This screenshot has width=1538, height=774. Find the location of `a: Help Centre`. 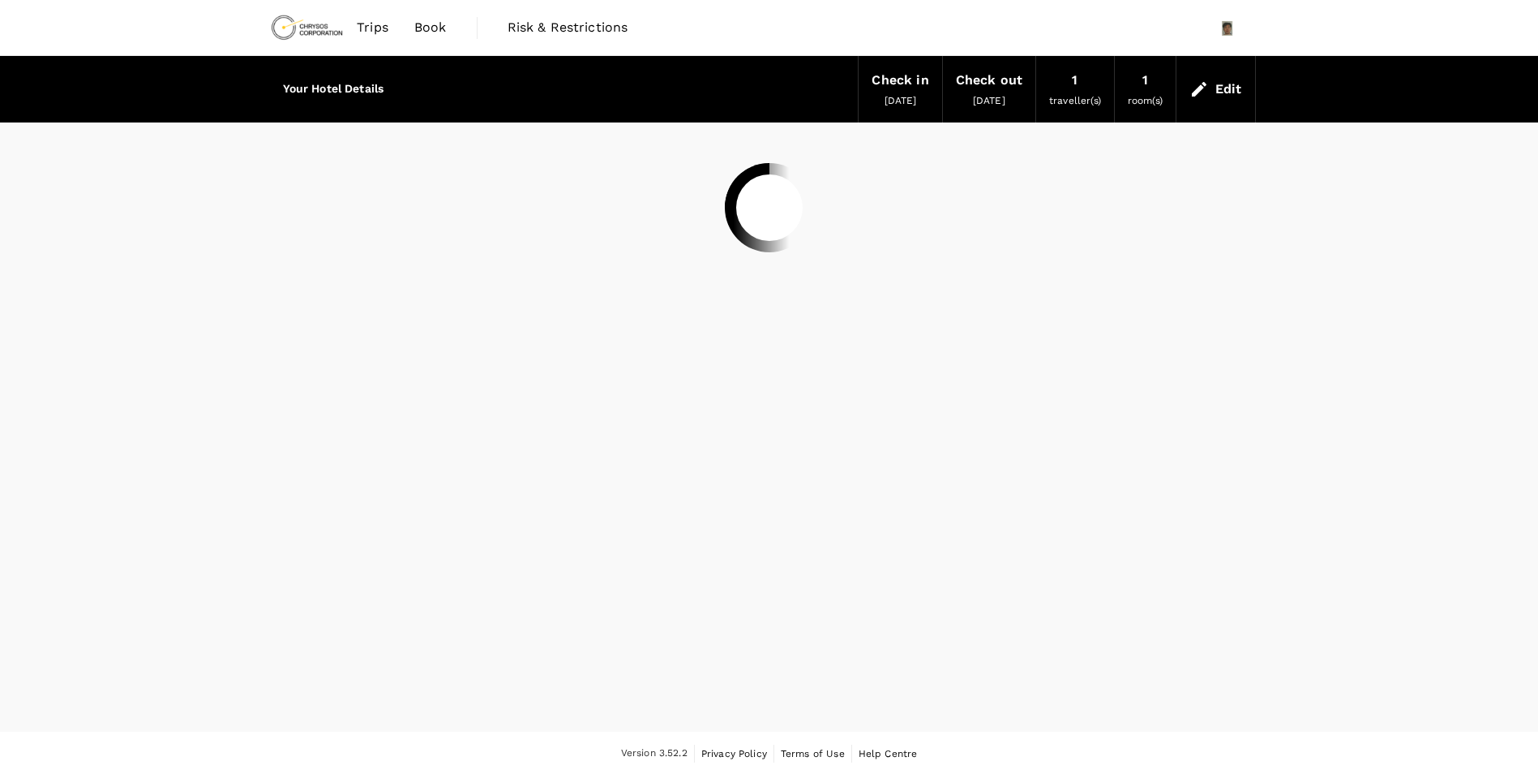

a: Help Centre is located at coordinates (888, 753).